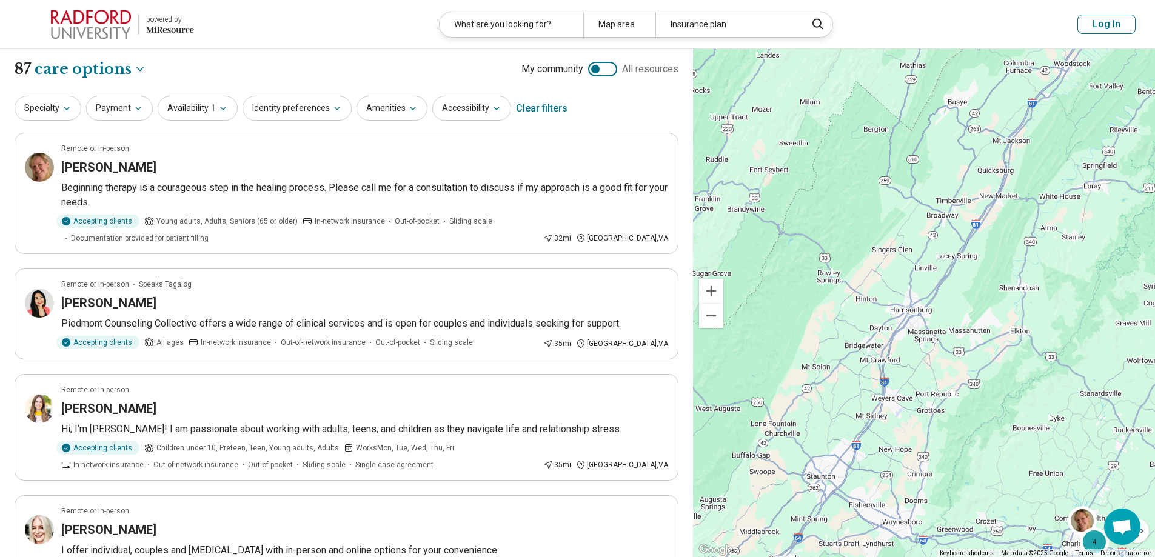  What do you see at coordinates (227, 221) in the screenshot?
I see `span: Young adults, Adults, Seniors (65 or older)` at bounding box center [227, 221].